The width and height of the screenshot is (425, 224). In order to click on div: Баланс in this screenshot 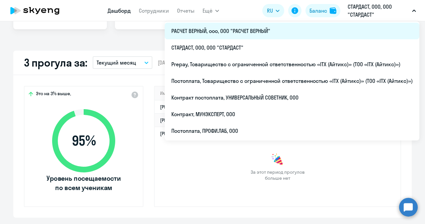, I will do `click(318, 11)`.